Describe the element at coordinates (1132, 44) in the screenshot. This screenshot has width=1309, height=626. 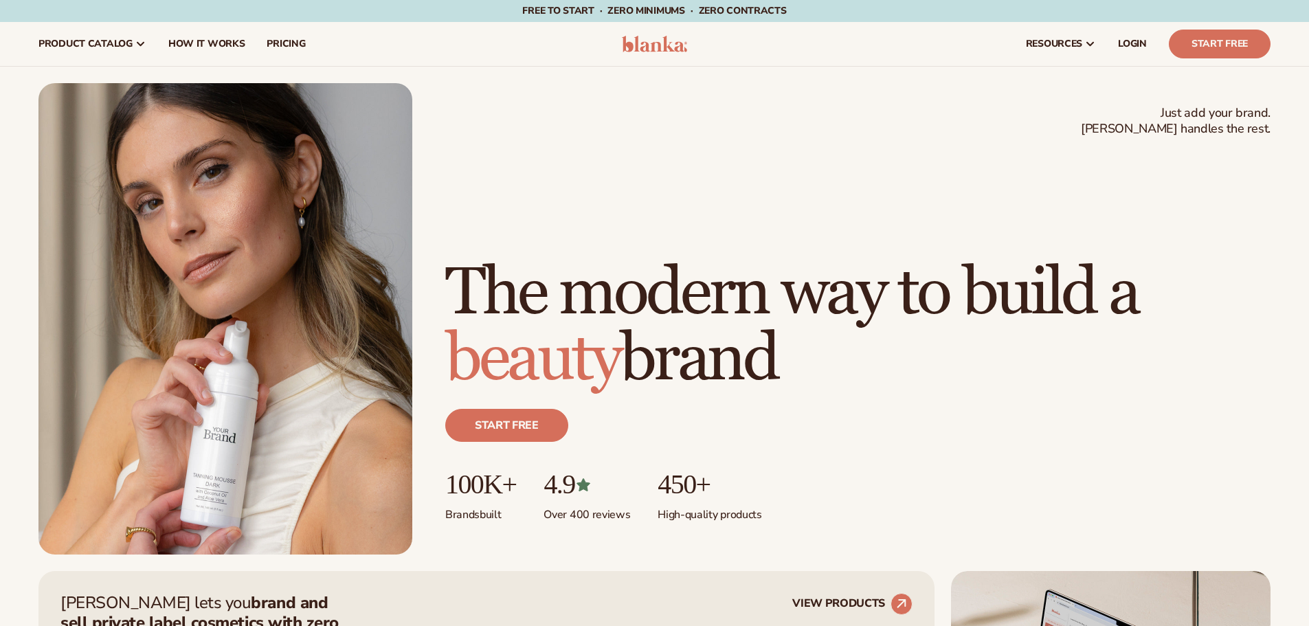
I see `span: LOGIN` at that location.